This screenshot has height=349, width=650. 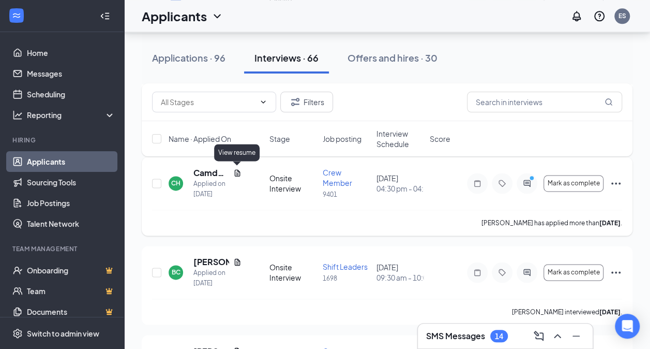 What do you see at coordinates (622, 16) in the screenshot?
I see `div: ES` at bounding box center [622, 16].